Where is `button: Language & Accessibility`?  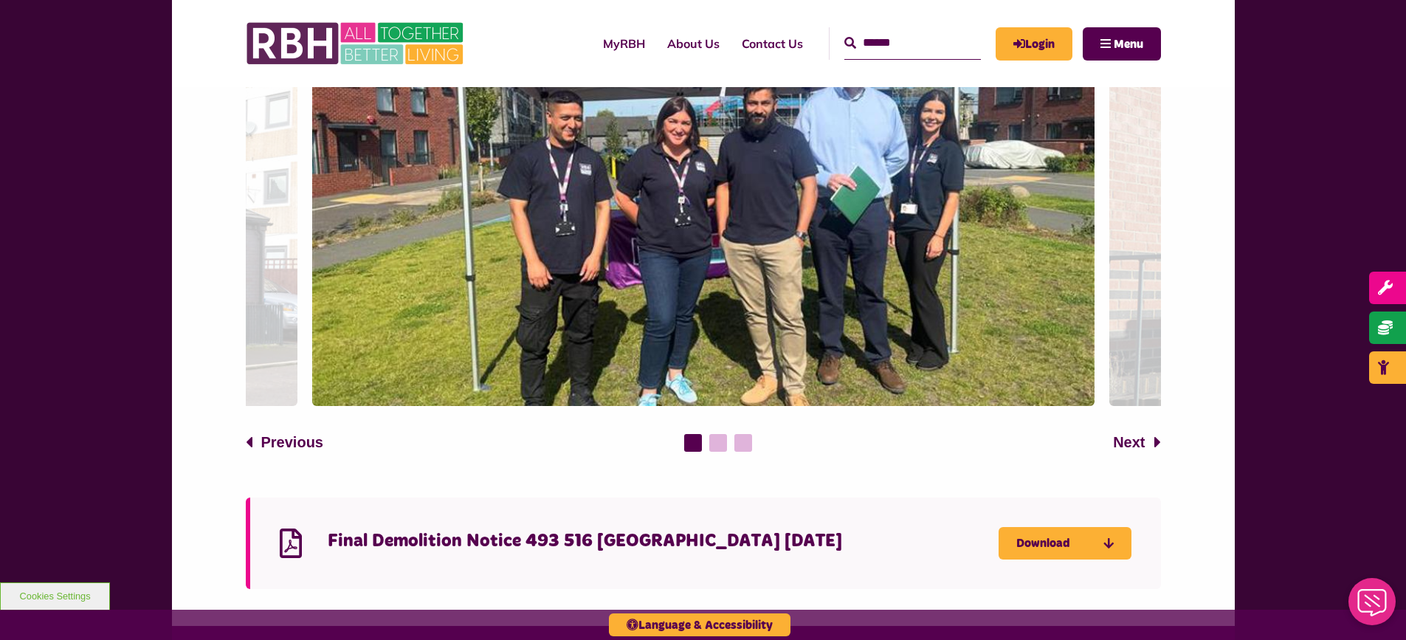 button: Language & Accessibility is located at coordinates (700, 624).